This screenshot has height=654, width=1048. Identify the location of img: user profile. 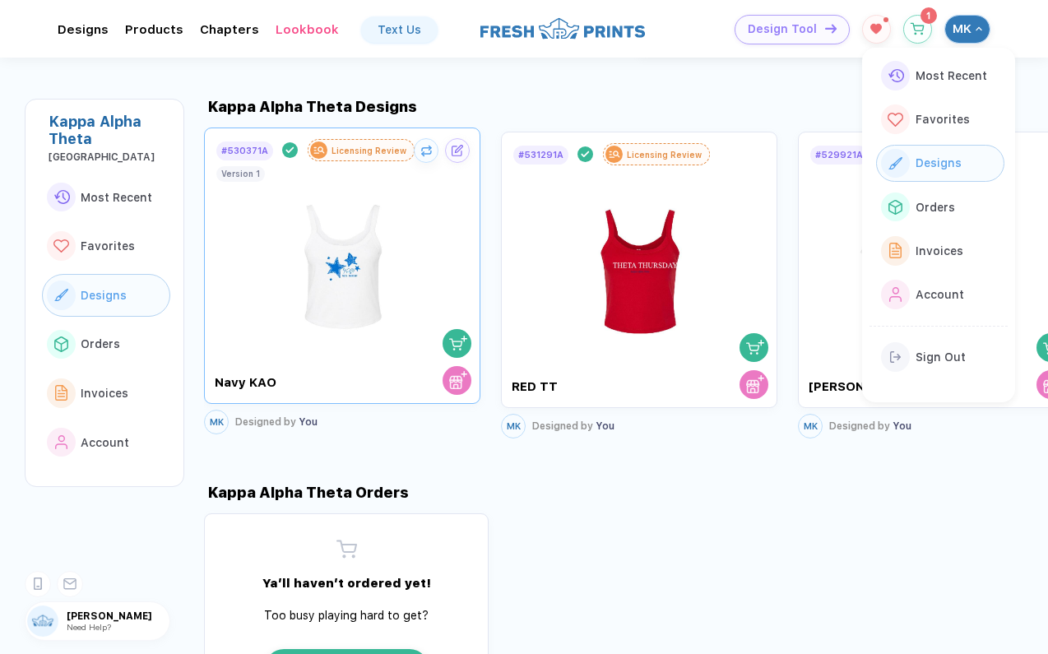
(43, 621).